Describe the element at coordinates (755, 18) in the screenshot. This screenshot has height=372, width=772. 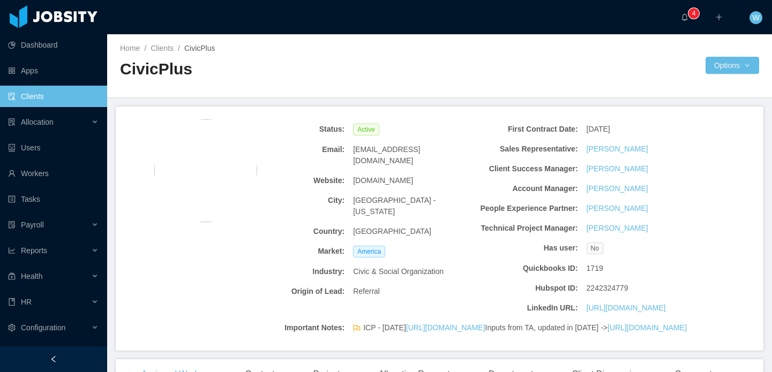
I see `span: W` at that location.